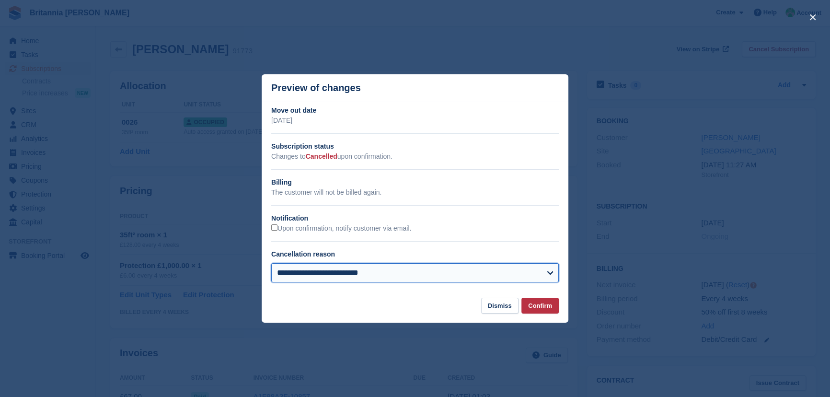 The width and height of the screenshot is (830, 397). Describe the element at coordinates (316, 88) in the screenshot. I see `p: Preview of changes` at that location.